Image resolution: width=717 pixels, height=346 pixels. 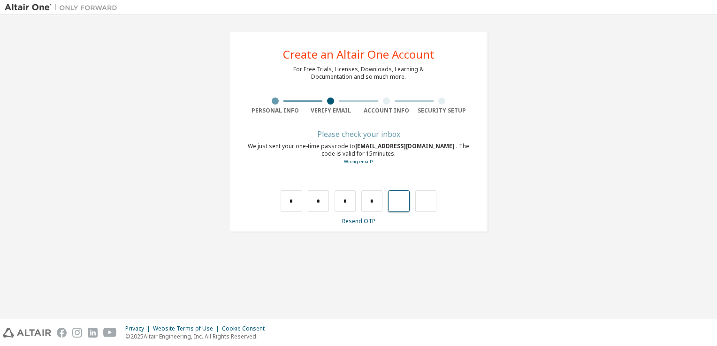 What do you see at coordinates (139, 329) in the screenshot?
I see `div: Privacy` at bounding box center [139, 329].